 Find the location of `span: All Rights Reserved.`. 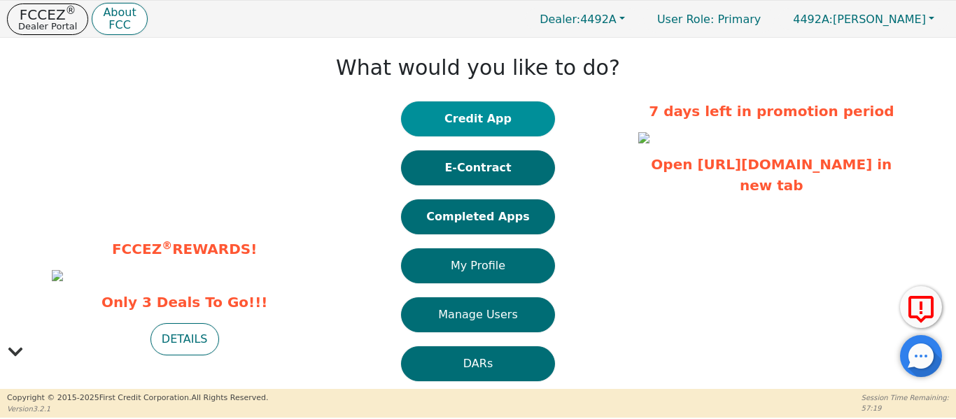

span: All Rights Reserved. is located at coordinates (229, 397).